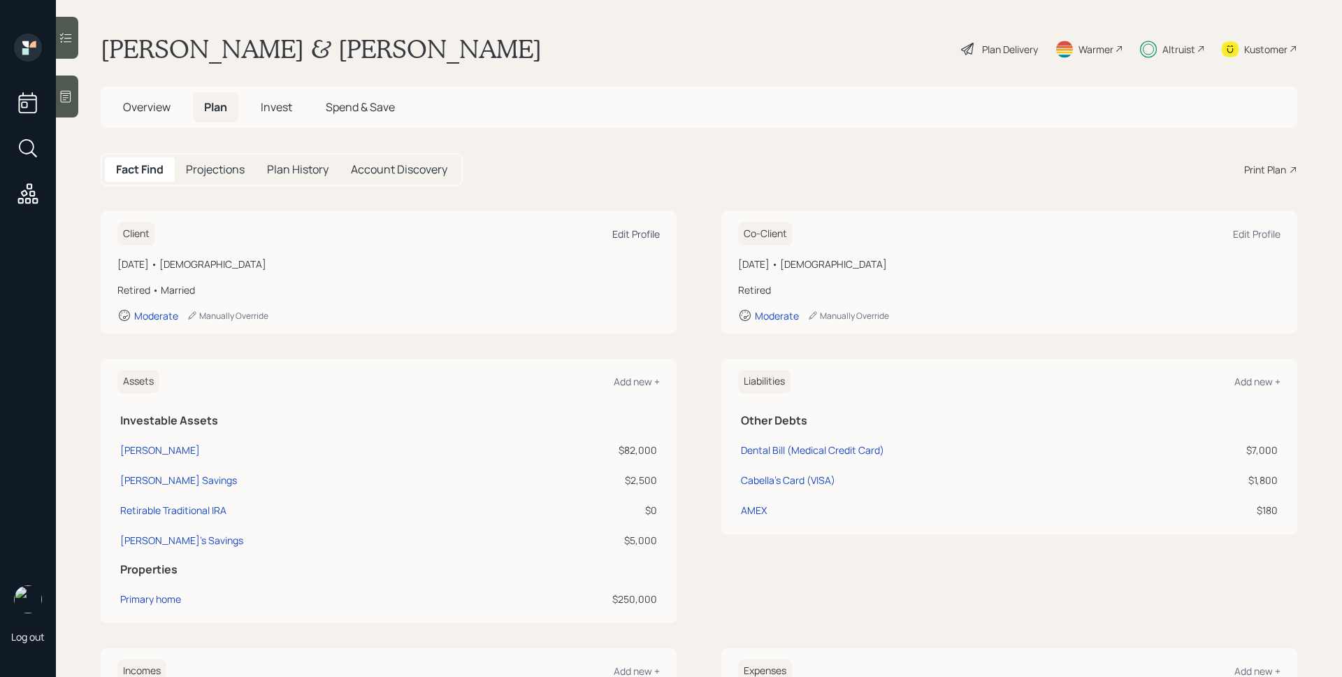  What do you see at coordinates (399, 169) in the screenshot?
I see `h5: Account Discovery` at bounding box center [399, 169].